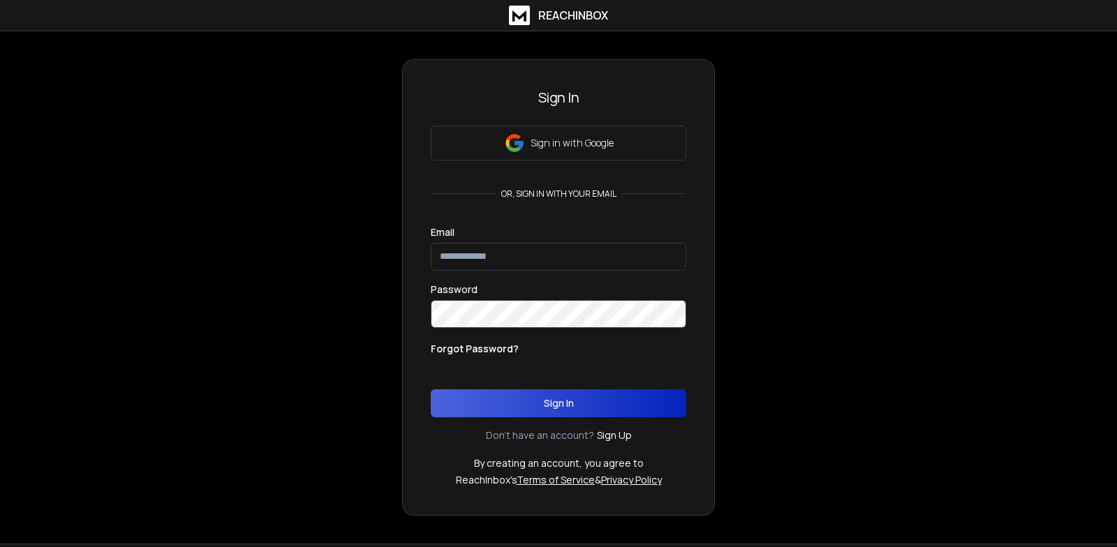 This screenshot has width=1117, height=547. I want to click on p: Don't have an account?, so click(539, 435).